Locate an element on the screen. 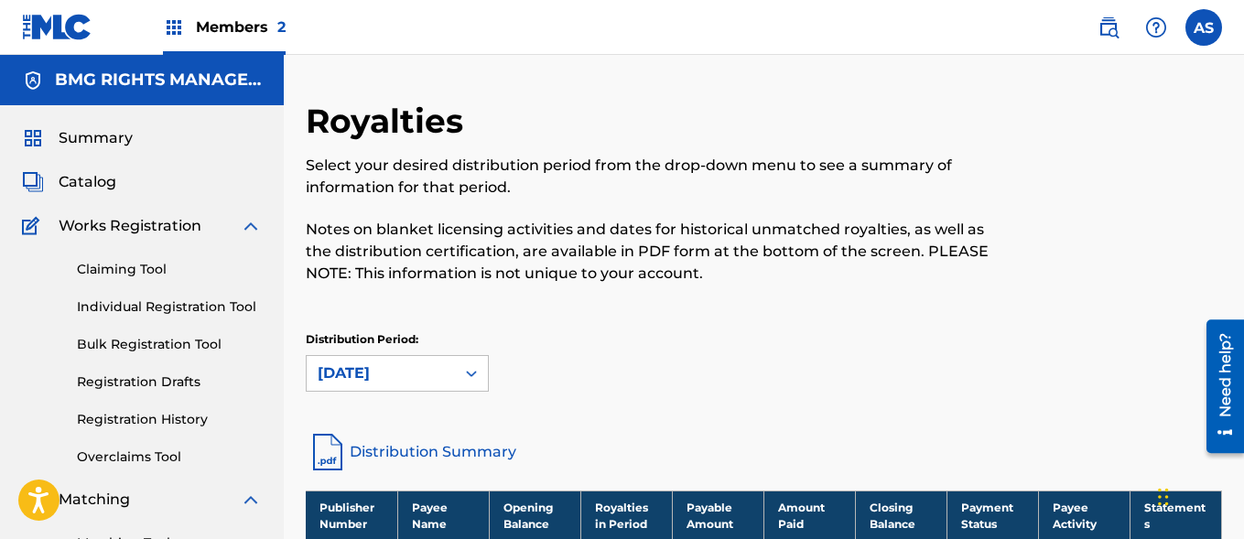 This screenshot has height=539, width=1244. a: SummarySummary is located at coordinates (77, 138).